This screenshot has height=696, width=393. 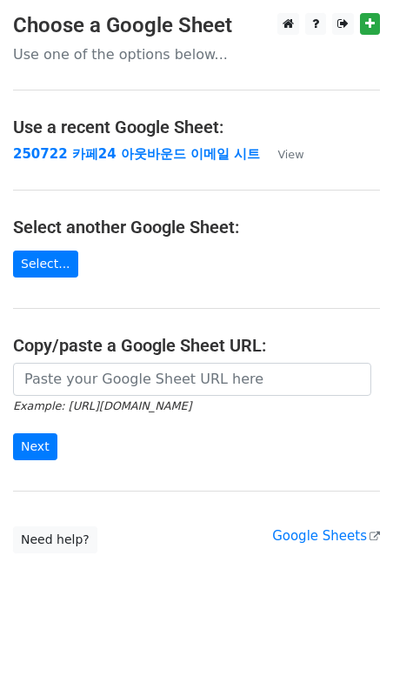 I want to click on h3: Choose a Google Sheet, so click(x=197, y=25).